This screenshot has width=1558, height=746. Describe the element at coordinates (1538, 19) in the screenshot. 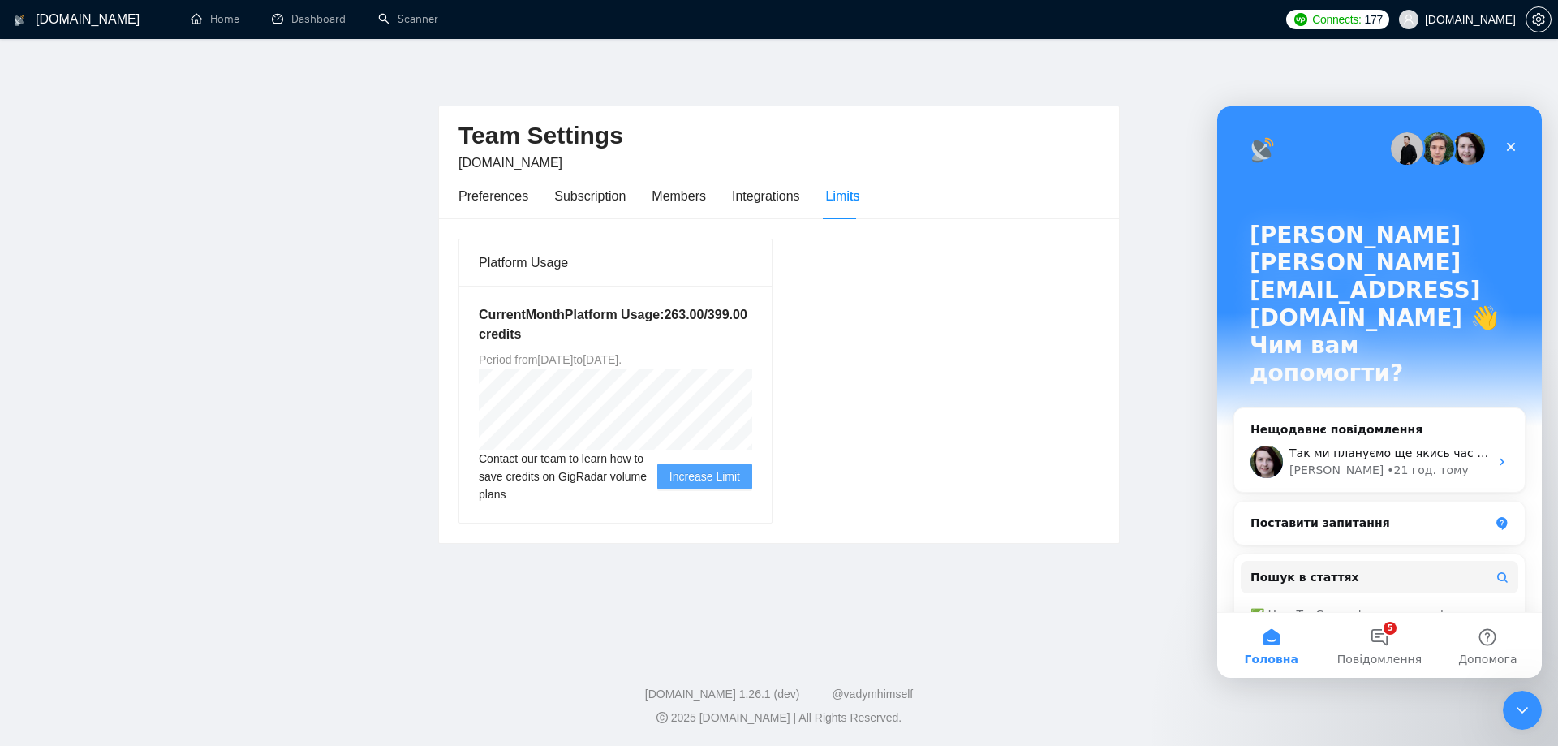

I see `a: setting` at that location.